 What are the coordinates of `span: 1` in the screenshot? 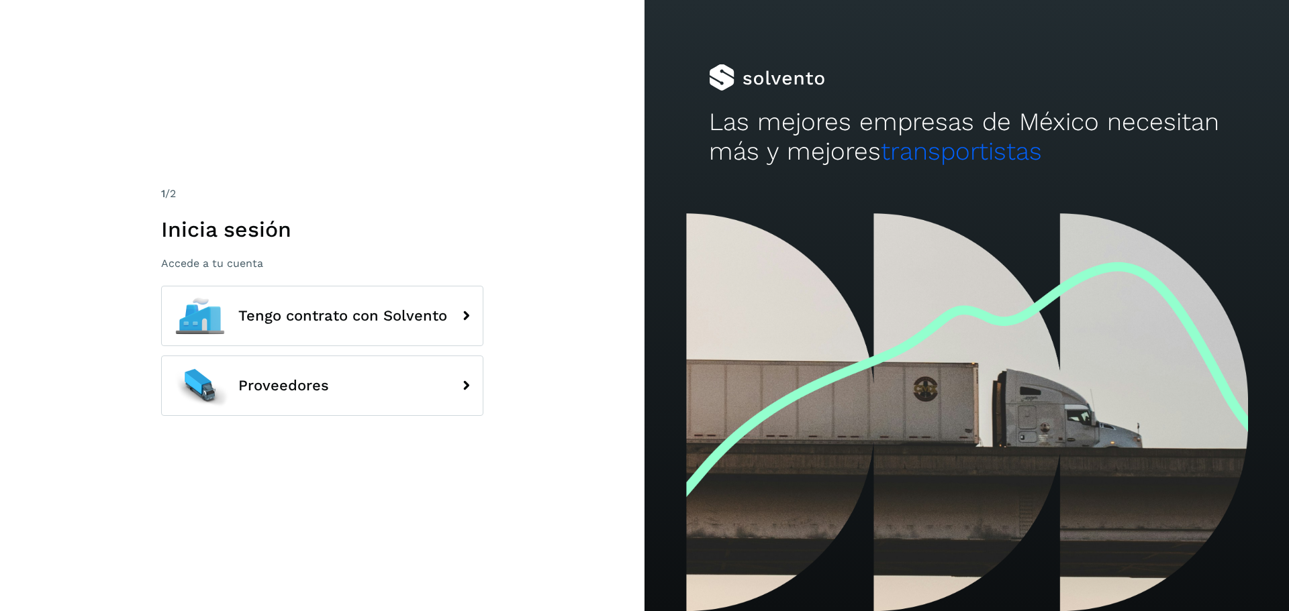 It's located at (163, 193).